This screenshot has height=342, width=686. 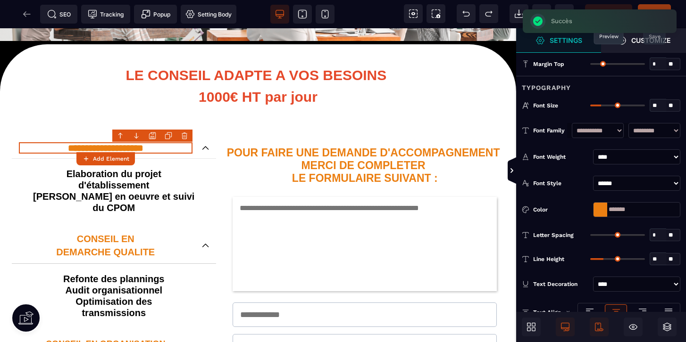 What do you see at coordinates (156, 14) in the screenshot?
I see `span: Popup` at bounding box center [156, 14].